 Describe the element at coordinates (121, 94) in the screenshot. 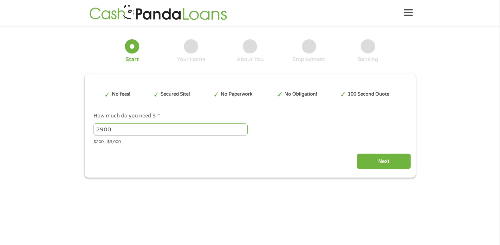

I see `p: No fees!` at that location.